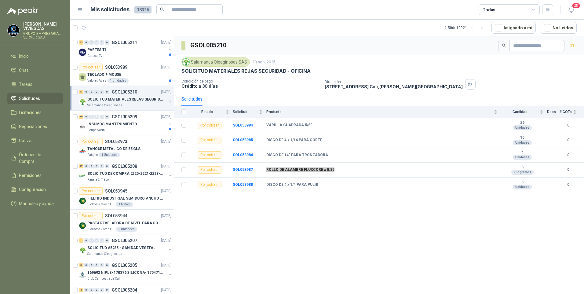 The height and width of the screenshot is (294, 584). Describe the element at coordinates (101, 204) in the screenshot. I see `p: BioCosta Green Energy S.A.S` at that location.